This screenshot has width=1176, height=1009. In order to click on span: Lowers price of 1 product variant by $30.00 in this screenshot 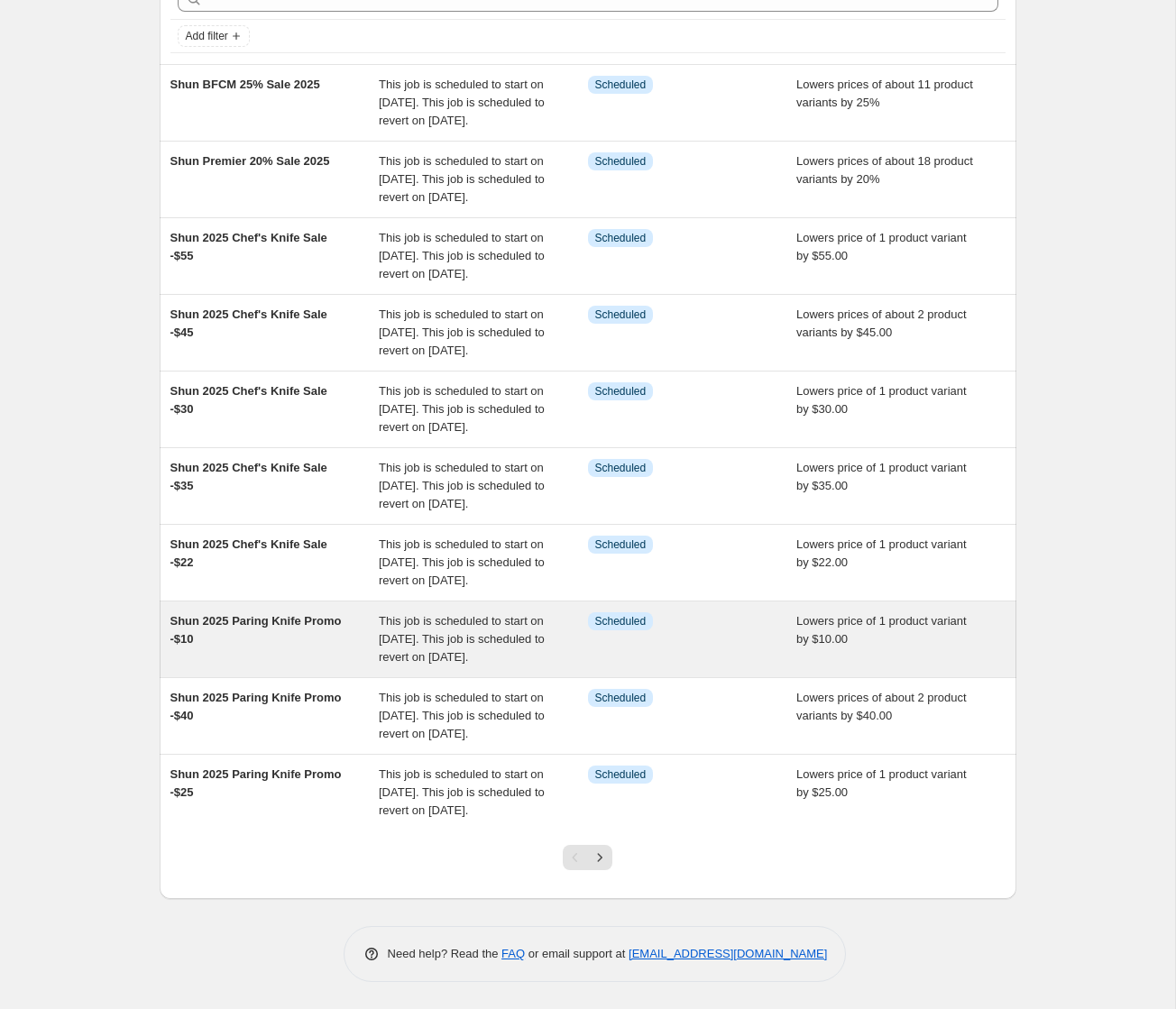, I will do `click(881, 400)`.